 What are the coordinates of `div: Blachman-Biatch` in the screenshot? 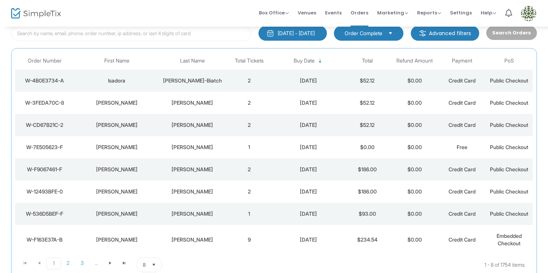 It's located at (192, 81).